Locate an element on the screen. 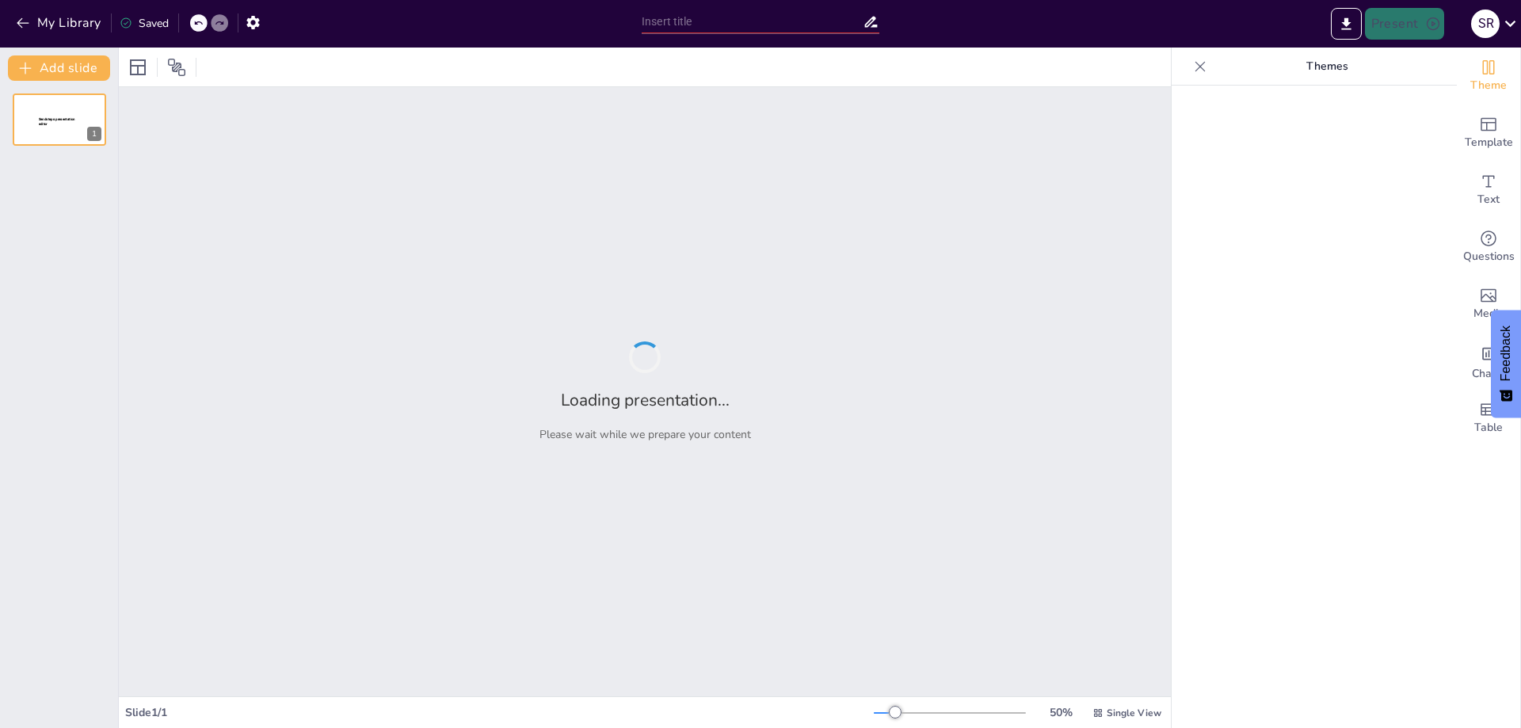 The height and width of the screenshot is (728, 1521). span: Charts is located at coordinates (1489, 374).